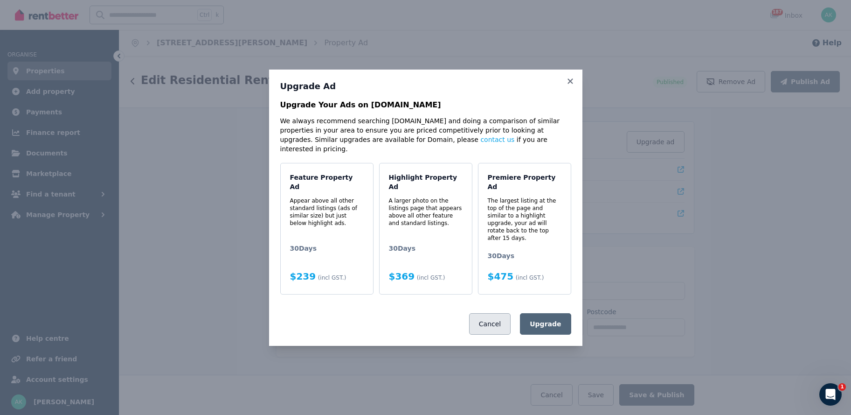  What do you see at coordinates (525, 182) in the screenshot?
I see `h4: Premiere Property Ad` at bounding box center [525, 182].